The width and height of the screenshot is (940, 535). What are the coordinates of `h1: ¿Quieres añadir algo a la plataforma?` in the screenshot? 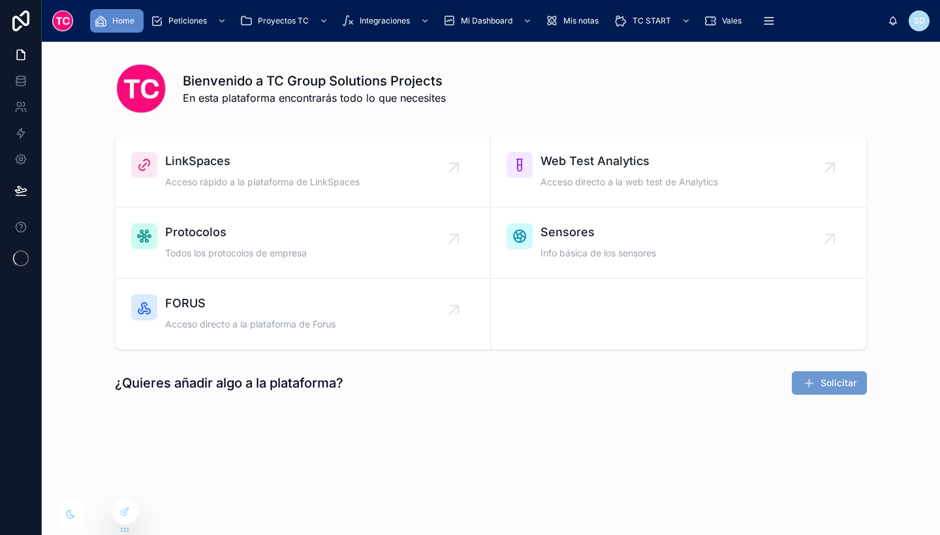 It's located at (229, 383).